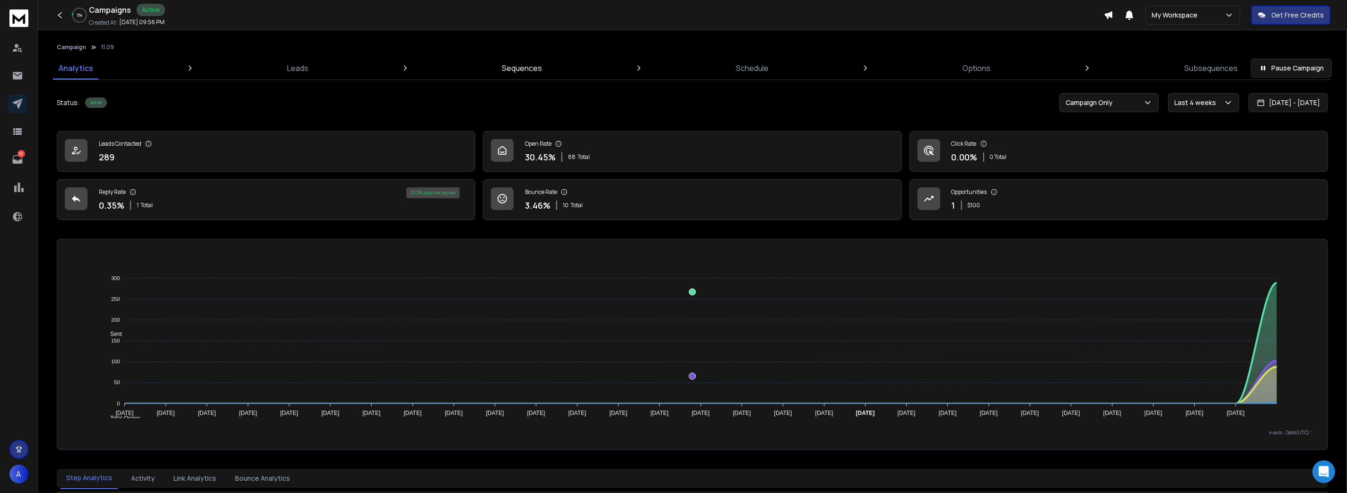 This screenshot has height=493, width=1347. What do you see at coordinates (19, 474) in the screenshot?
I see `span: A` at bounding box center [19, 474].